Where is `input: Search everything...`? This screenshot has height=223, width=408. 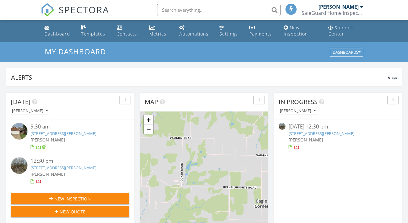 input: Search everything... is located at coordinates (219, 10).